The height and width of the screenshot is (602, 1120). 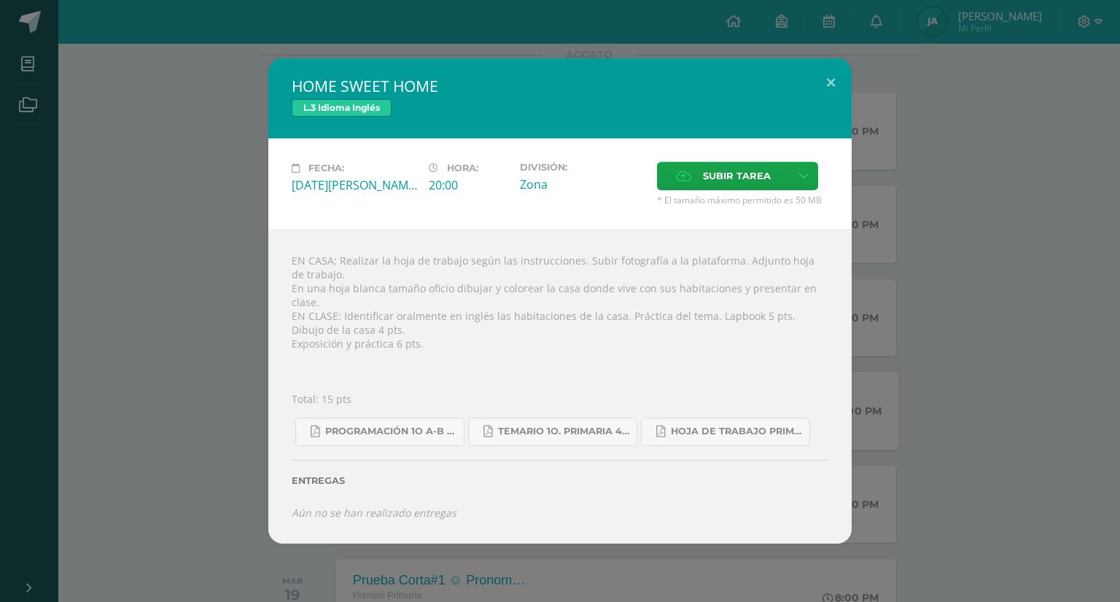 I want to click on h2: HOME SWEET HOME, so click(x=560, y=86).